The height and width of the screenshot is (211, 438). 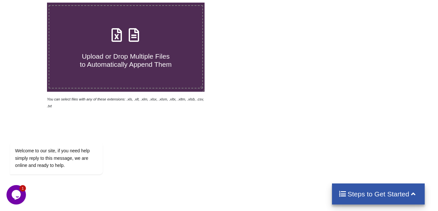 What do you see at coordinates (125, 60) in the screenshot?
I see `span: Upload or Drop Multiple Files to Automatically Append Them` at bounding box center [125, 60].